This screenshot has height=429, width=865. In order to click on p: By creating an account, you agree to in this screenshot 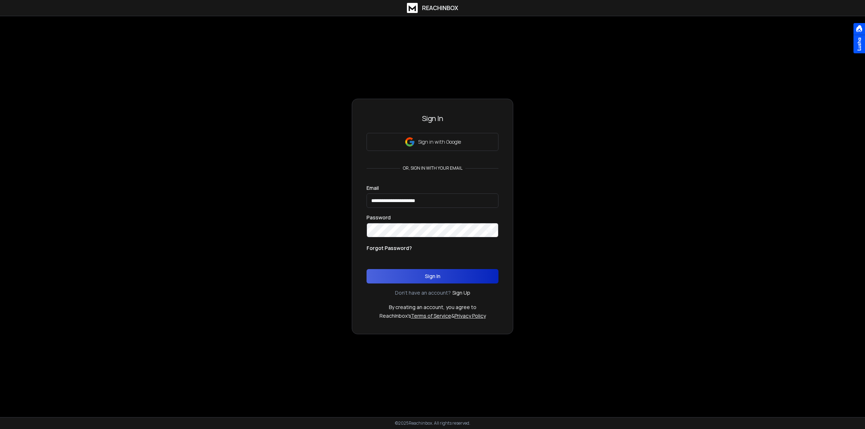, I will do `click(432, 307)`.